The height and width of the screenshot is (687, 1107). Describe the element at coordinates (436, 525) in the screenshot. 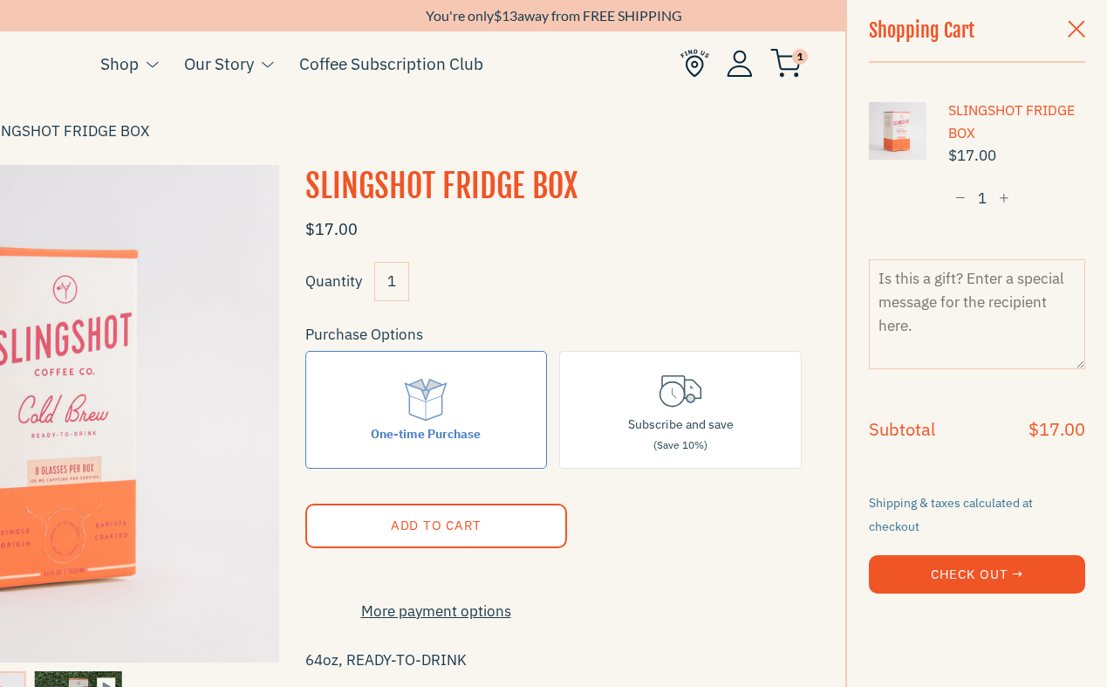

I see `button: Add to Cart` at that location.